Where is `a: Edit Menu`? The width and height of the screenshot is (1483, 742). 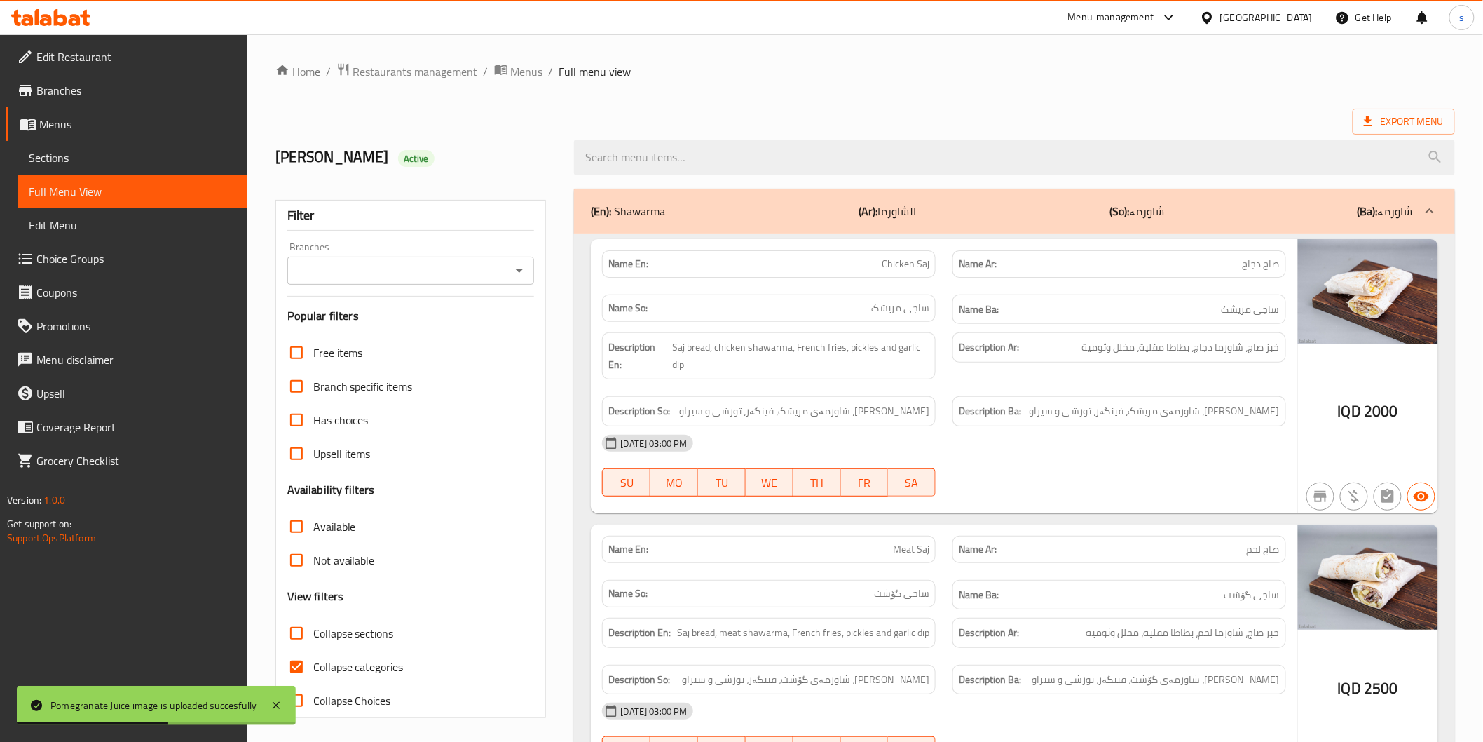
a: Edit Menu is located at coordinates (132, 225).